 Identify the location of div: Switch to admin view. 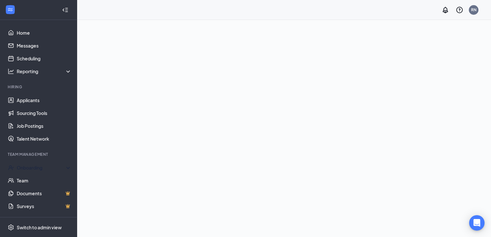
(39, 227).